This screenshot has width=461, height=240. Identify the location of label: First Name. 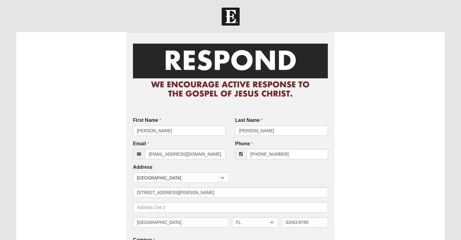
(147, 121).